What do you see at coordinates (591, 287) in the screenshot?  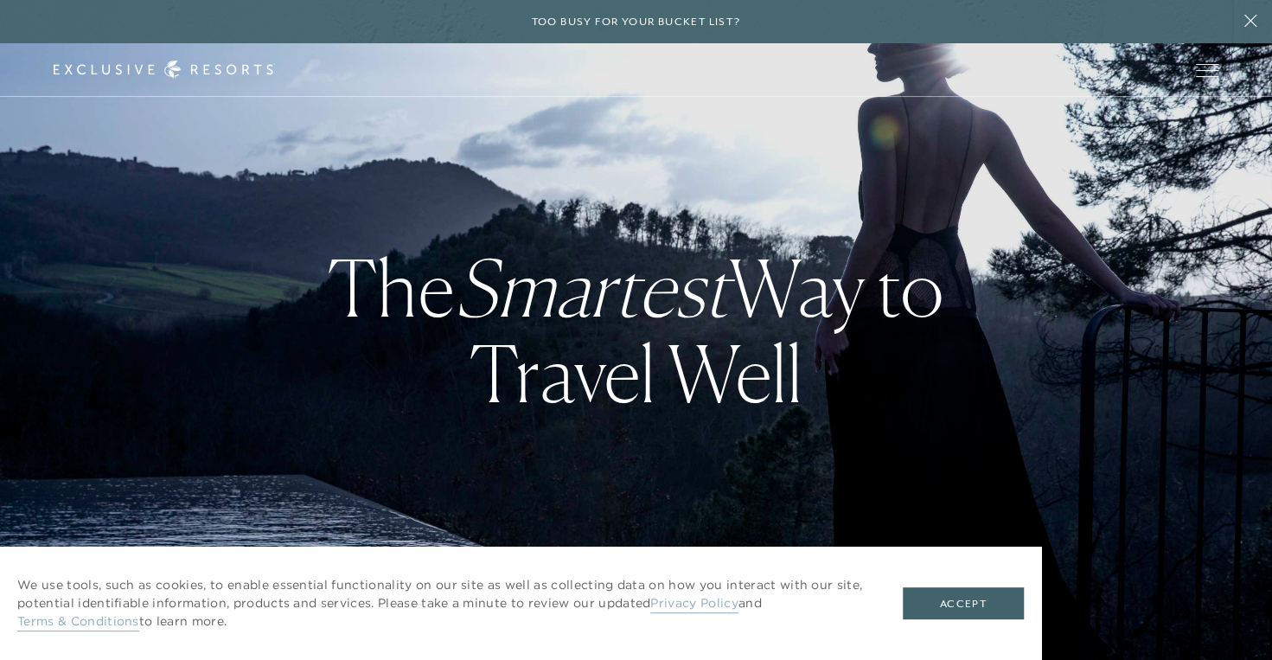 I see `em: Smartest` at bounding box center [591, 287].